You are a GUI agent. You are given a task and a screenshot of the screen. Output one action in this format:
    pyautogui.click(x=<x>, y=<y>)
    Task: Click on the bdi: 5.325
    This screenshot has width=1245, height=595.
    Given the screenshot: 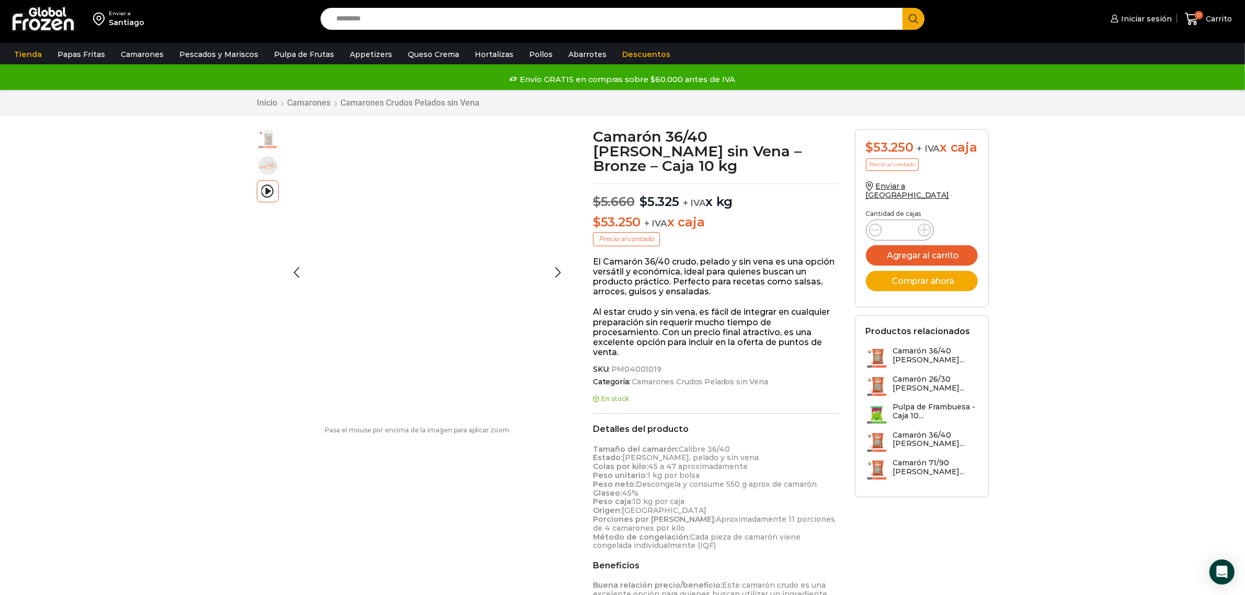 What is the action you would take?
    pyautogui.click(x=659, y=201)
    